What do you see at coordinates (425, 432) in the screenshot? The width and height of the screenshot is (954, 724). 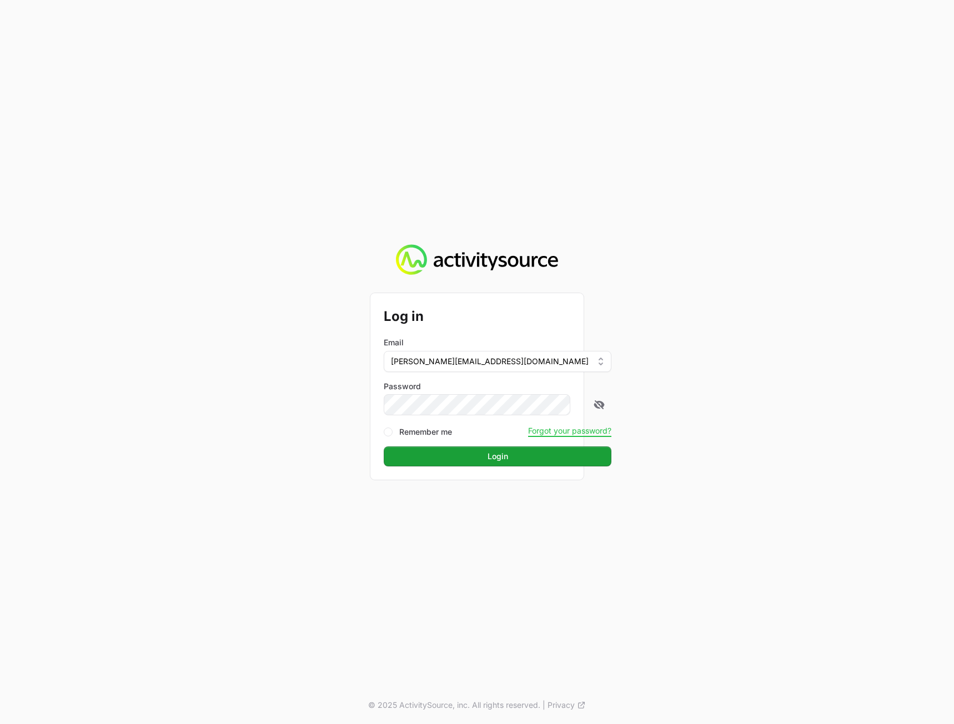 I see `label: Remember me` at bounding box center [425, 432].